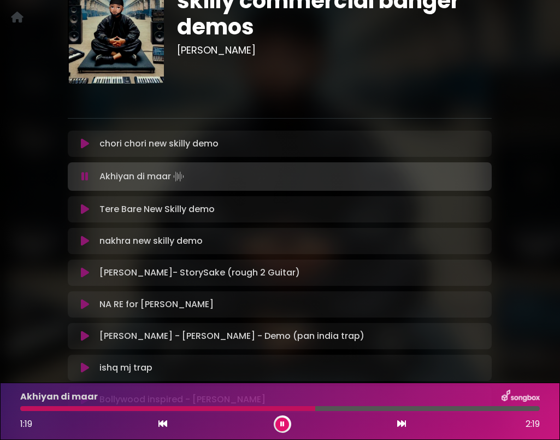 The width and height of the screenshot is (560, 440). I want to click on img: waveform4.gif, so click(179, 176).